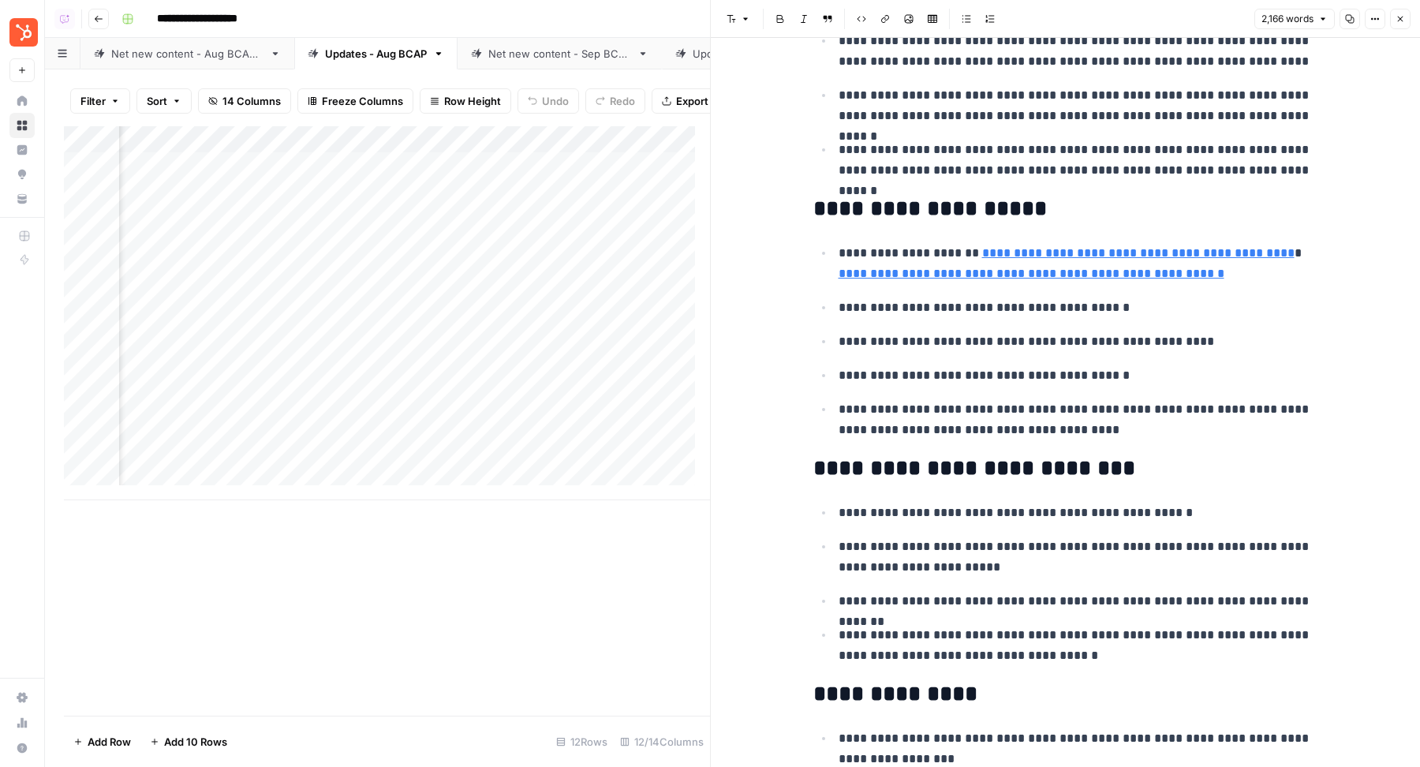 Image resolution: width=1420 pixels, height=767 pixels. I want to click on a: Opportunities, so click(22, 174).